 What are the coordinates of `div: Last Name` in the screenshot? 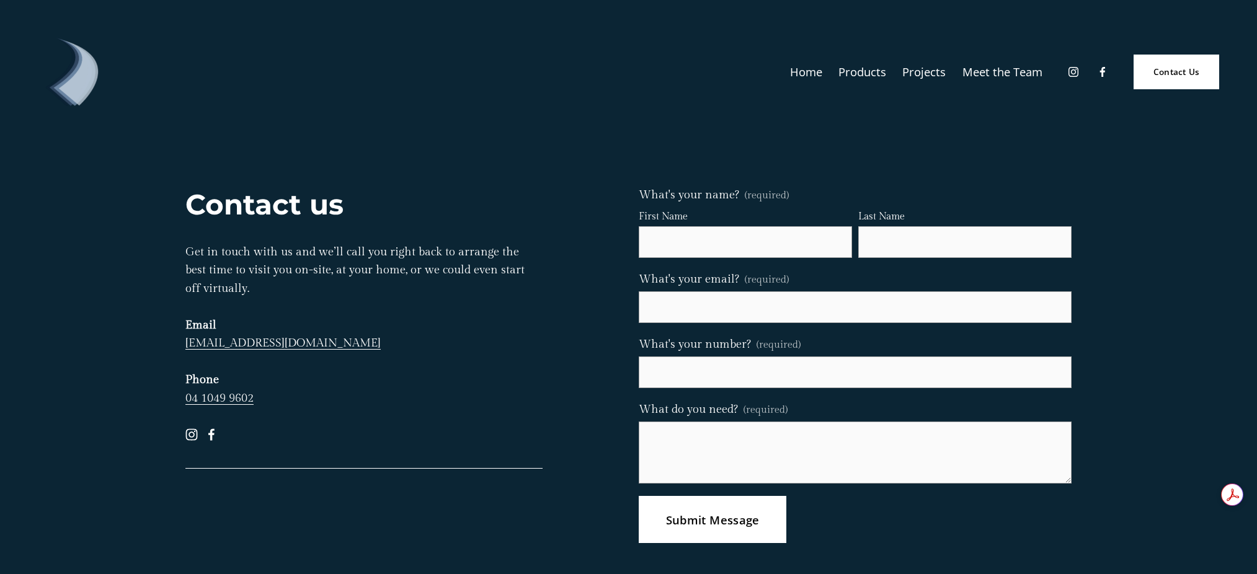 It's located at (965, 218).